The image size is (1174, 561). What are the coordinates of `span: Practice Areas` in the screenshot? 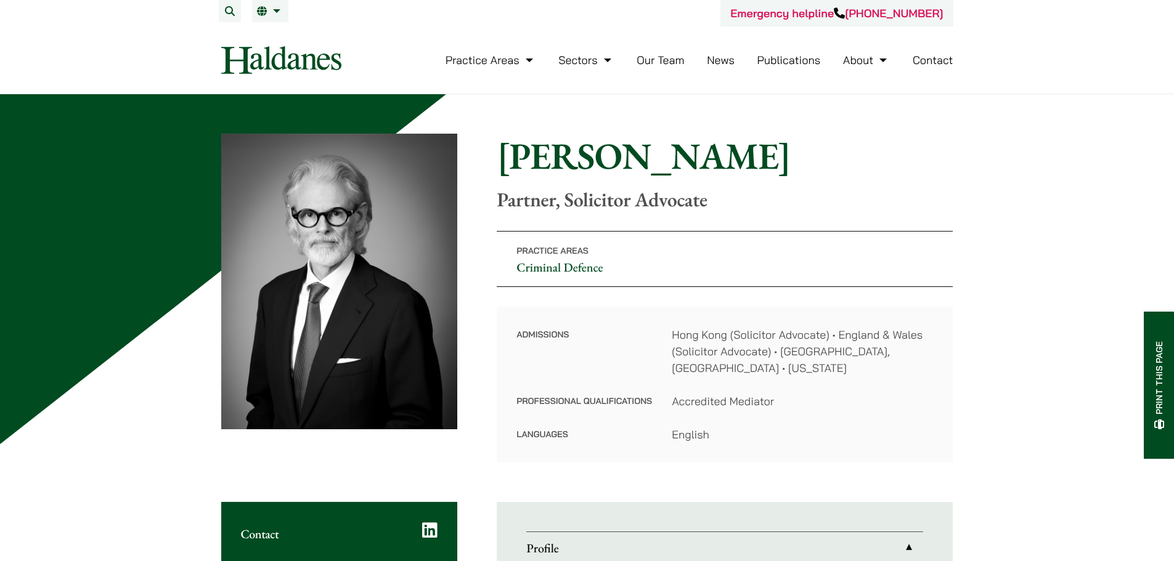 It's located at (552, 251).